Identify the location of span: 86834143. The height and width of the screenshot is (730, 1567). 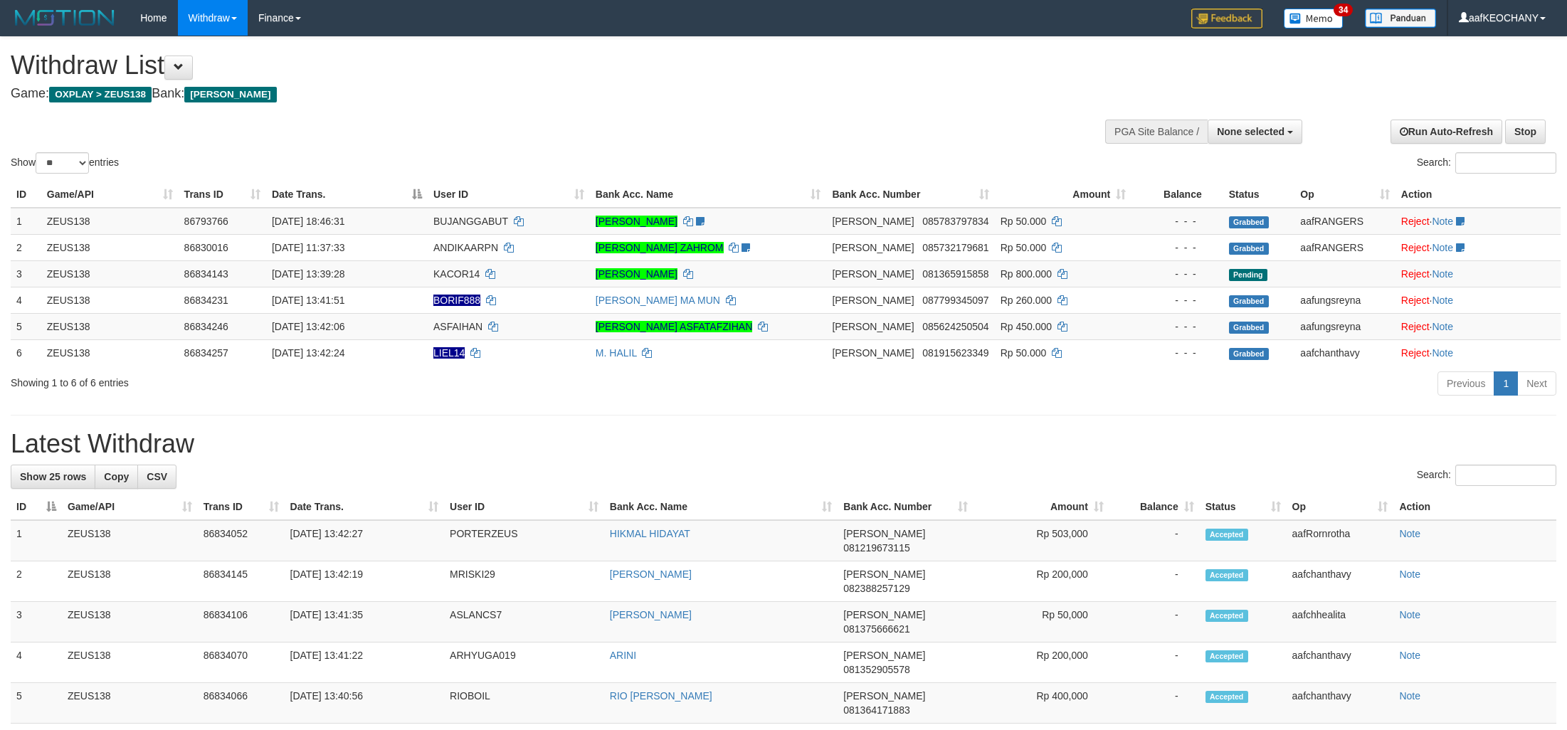
(206, 274).